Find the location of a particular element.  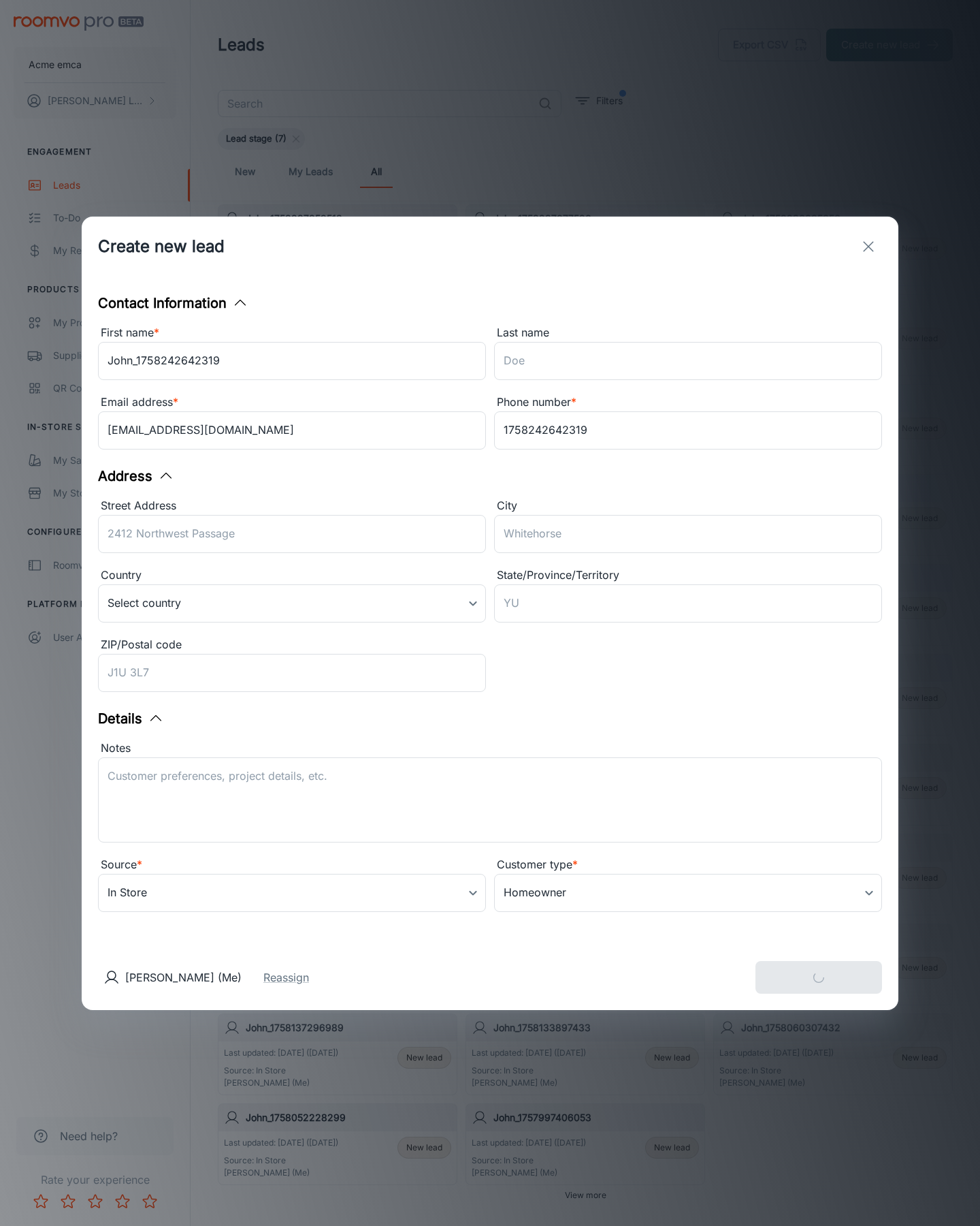

button: Address is located at coordinates (136, 476).